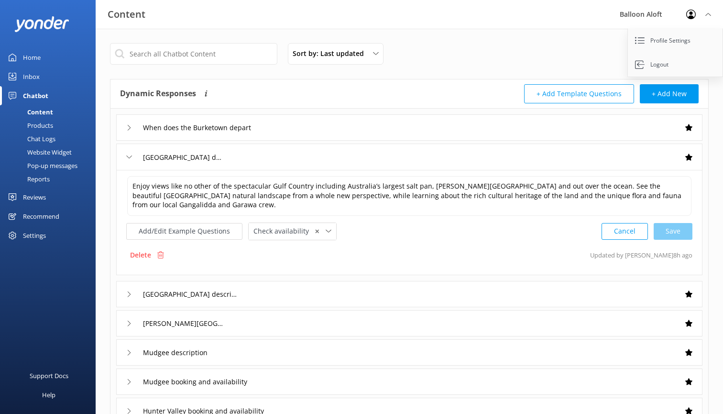  Describe the element at coordinates (49, 395) in the screenshot. I see `div: Help` at that location.